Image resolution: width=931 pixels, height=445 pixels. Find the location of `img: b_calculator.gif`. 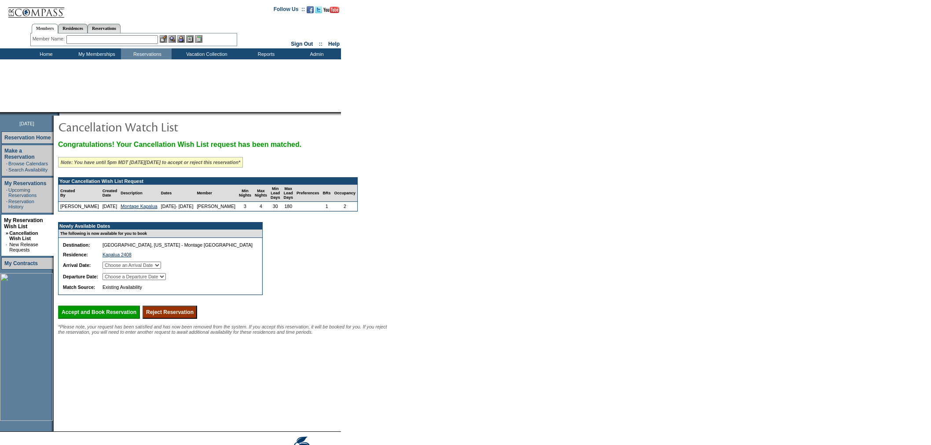

img: b_calculator.gif is located at coordinates (198, 39).